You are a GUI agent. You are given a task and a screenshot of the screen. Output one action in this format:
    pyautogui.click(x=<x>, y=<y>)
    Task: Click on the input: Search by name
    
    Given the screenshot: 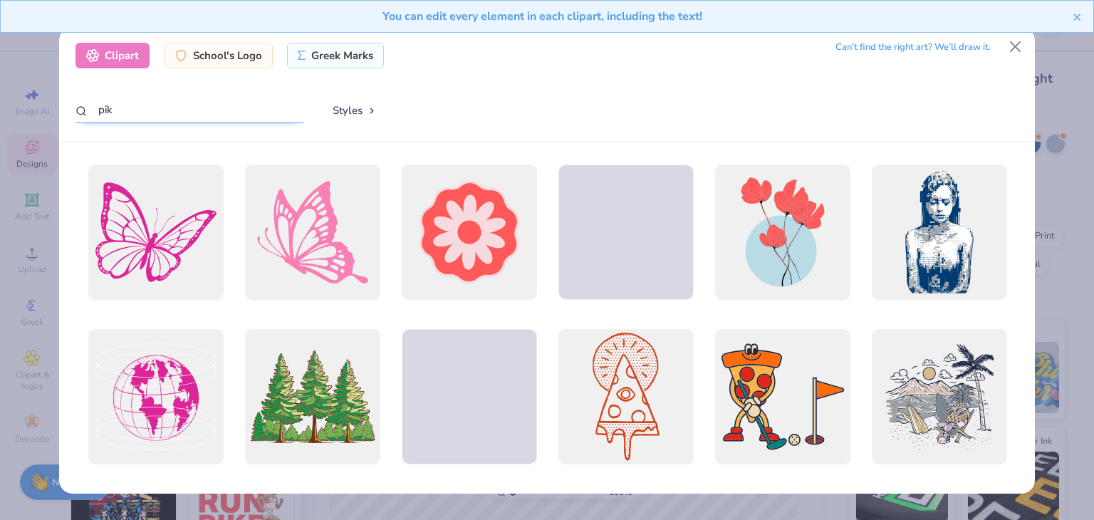 What is the action you would take?
    pyautogui.click(x=190, y=110)
    